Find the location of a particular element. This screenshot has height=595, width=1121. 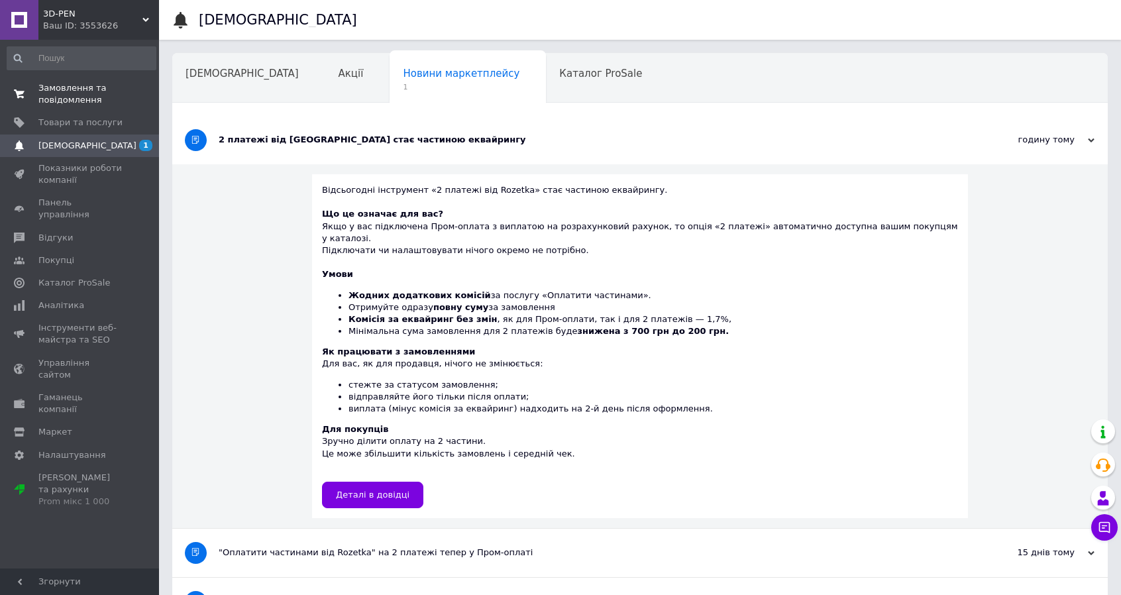

button: Чат з покупцем is located at coordinates (1104, 527).